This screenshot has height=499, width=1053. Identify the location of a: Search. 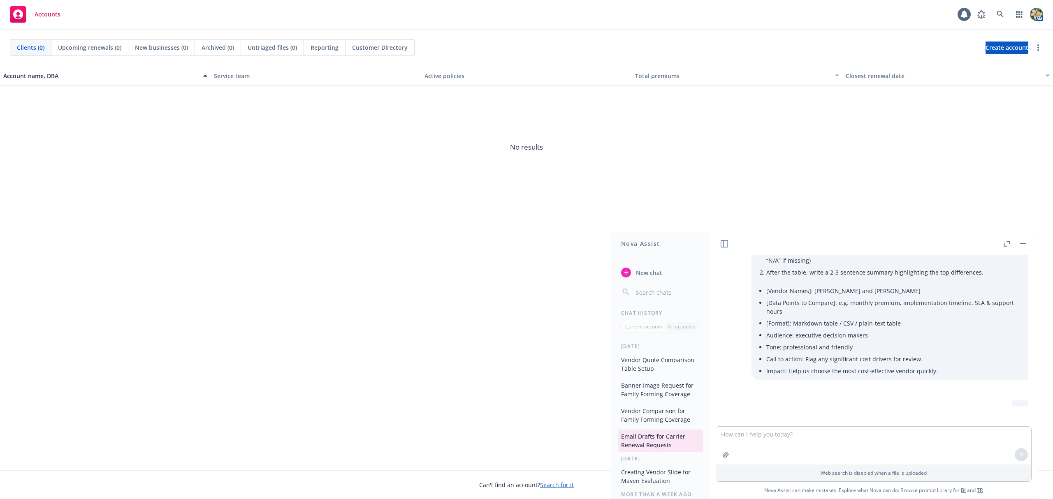
(1001, 14).